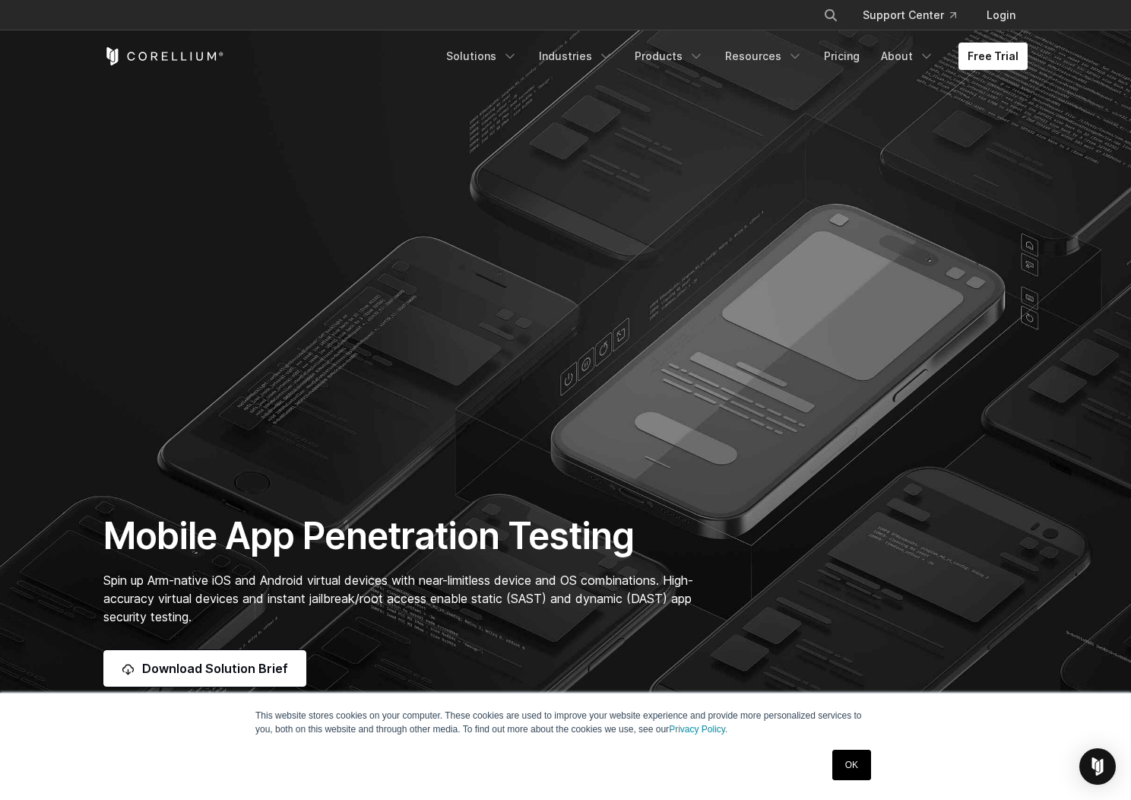 This screenshot has height=800, width=1131. Describe the element at coordinates (852, 765) in the screenshot. I see `a: OK` at that location.